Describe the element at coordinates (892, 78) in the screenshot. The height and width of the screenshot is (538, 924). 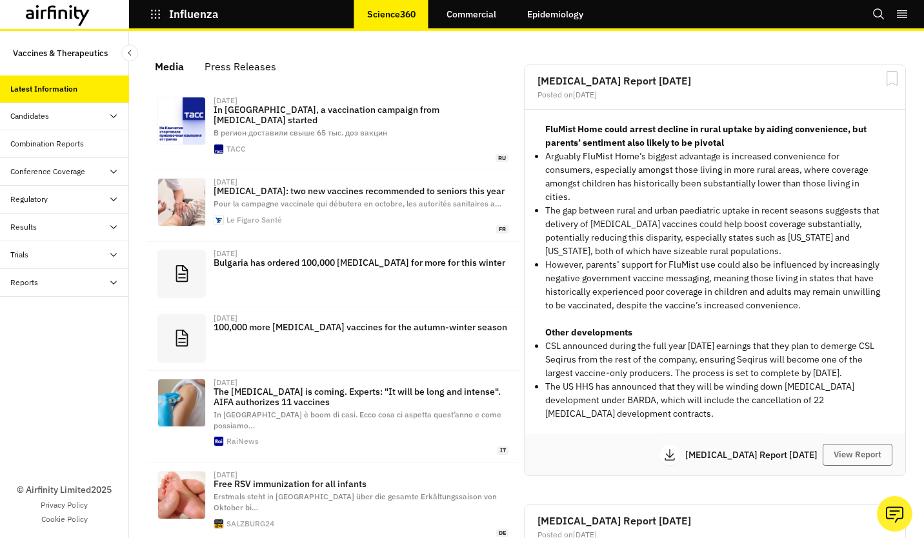
I see `svg: Bookmark Report` at that location.